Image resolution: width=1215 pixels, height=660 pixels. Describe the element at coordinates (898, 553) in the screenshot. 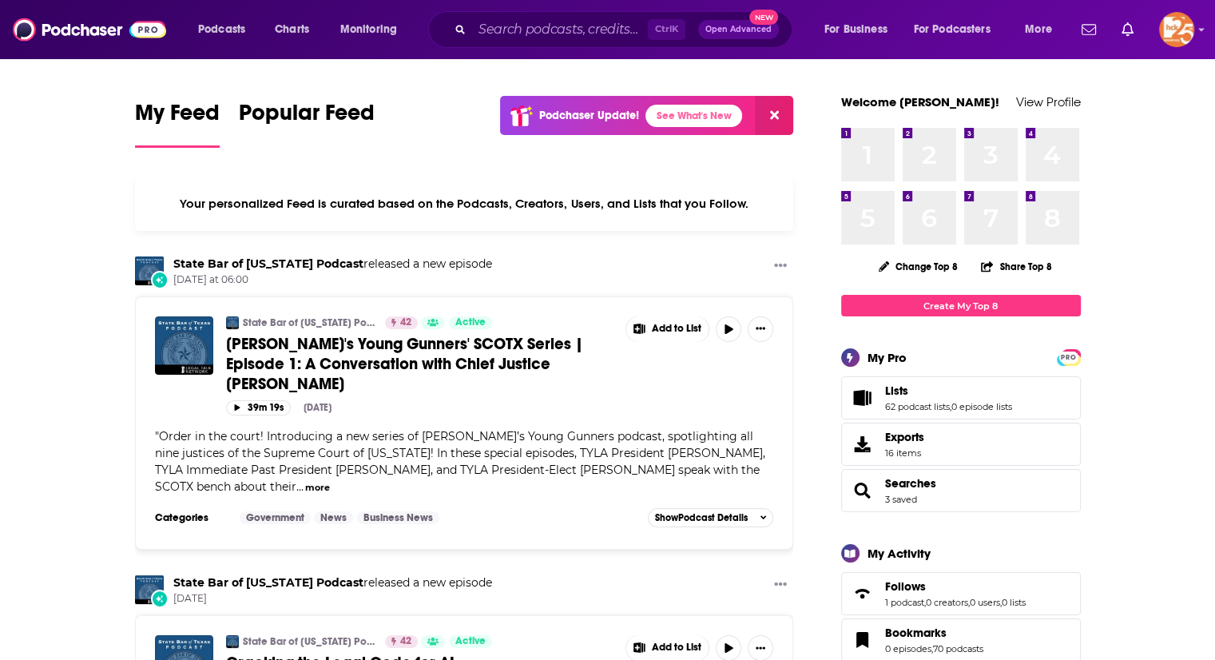

I see `div: My Activity` at that location.